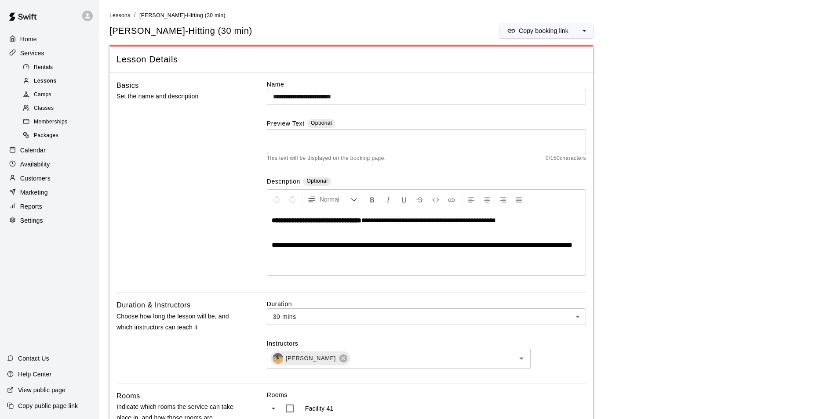 Image resolution: width=834 pixels, height=419 pixels. Describe the element at coordinates (584, 31) in the screenshot. I see `button: select merge strategy` at that location.